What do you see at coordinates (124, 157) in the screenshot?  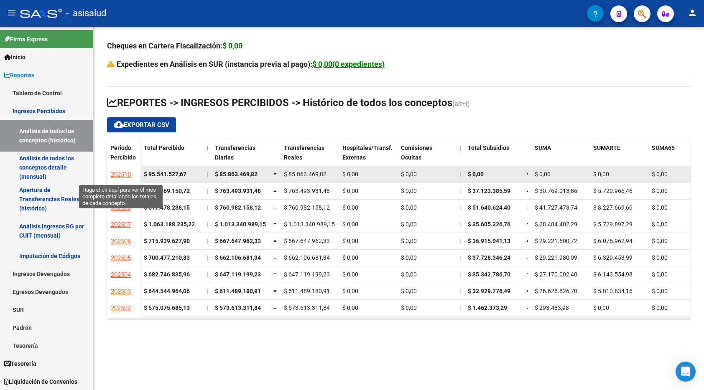 I see `datatable-header-cell: Período Percibido` at bounding box center [124, 157].